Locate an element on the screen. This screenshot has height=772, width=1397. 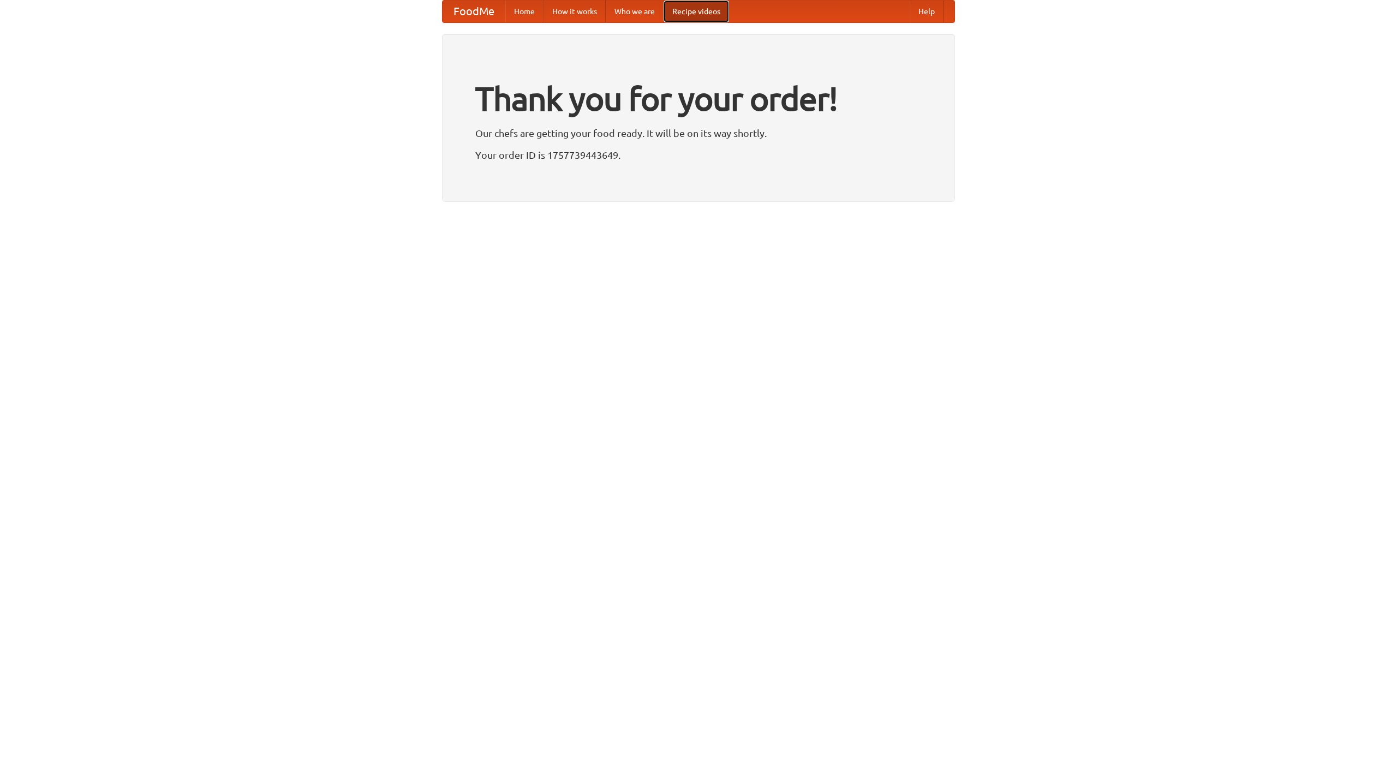
a: Home is located at coordinates (524, 11).